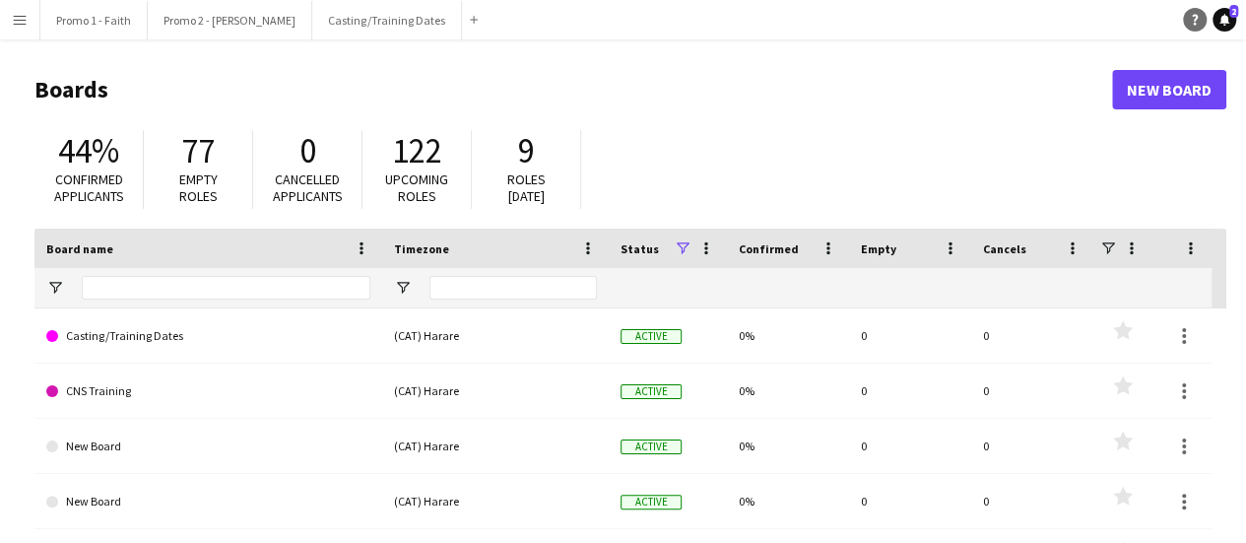 This screenshot has width=1246, height=543. Describe the element at coordinates (387, 20) in the screenshot. I see `button: Casting/Training Dates` at that location.